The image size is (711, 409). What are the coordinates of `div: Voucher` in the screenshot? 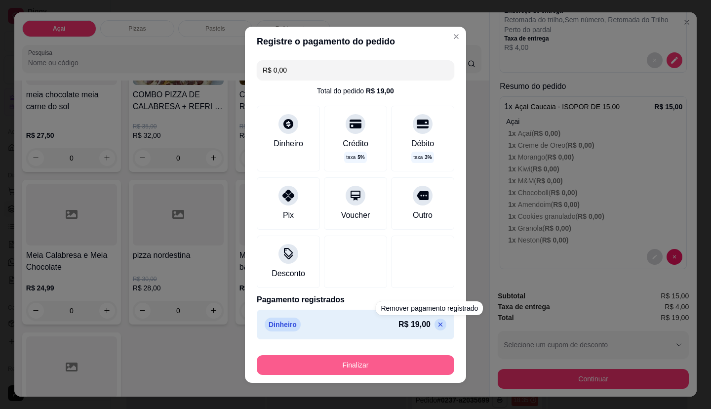 It's located at (355, 215).